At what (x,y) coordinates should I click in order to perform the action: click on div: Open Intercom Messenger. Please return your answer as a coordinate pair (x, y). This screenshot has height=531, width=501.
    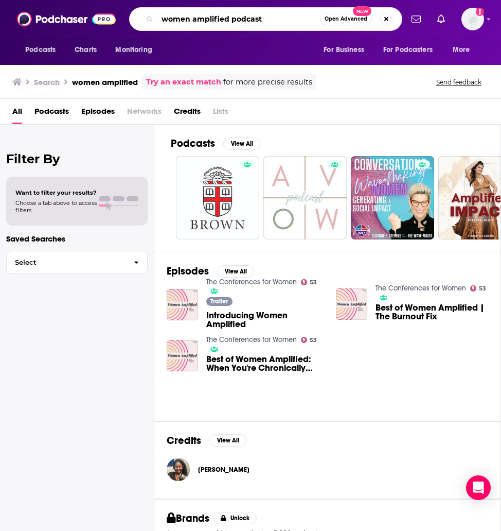
    Looking at the image, I should click on (479, 487).